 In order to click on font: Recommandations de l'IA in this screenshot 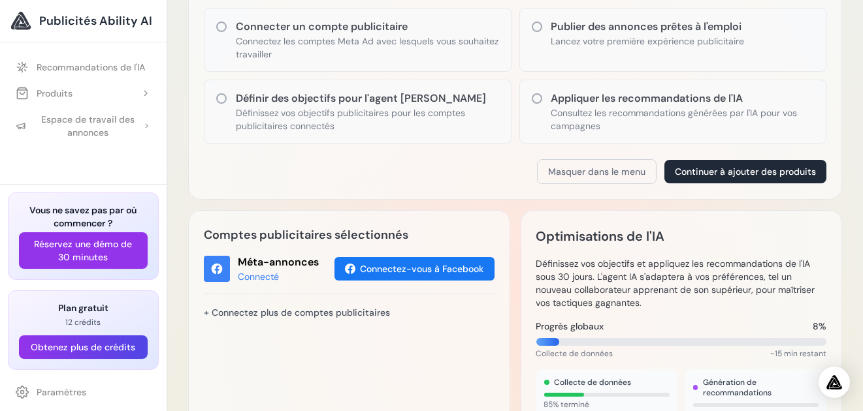, I will do `click(91, 67)`.